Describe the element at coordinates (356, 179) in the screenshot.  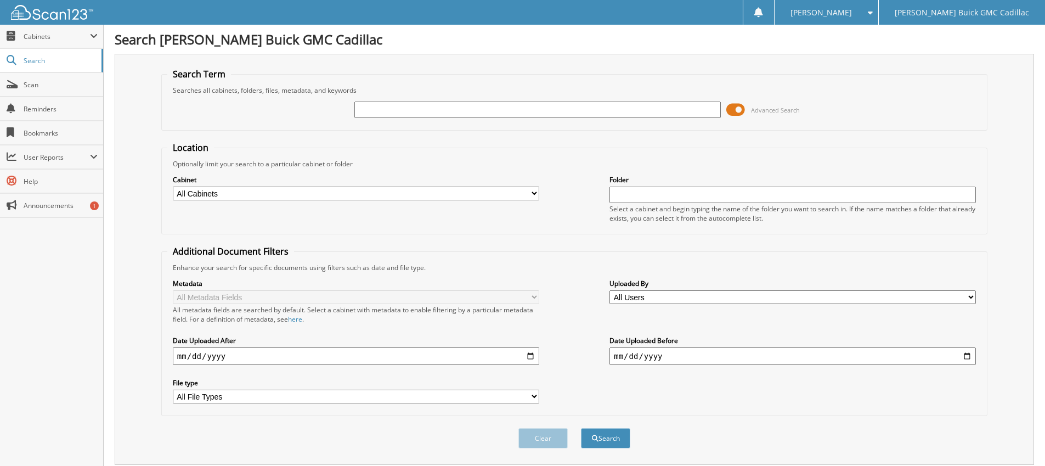
I see `label: Cabinet` at that location.